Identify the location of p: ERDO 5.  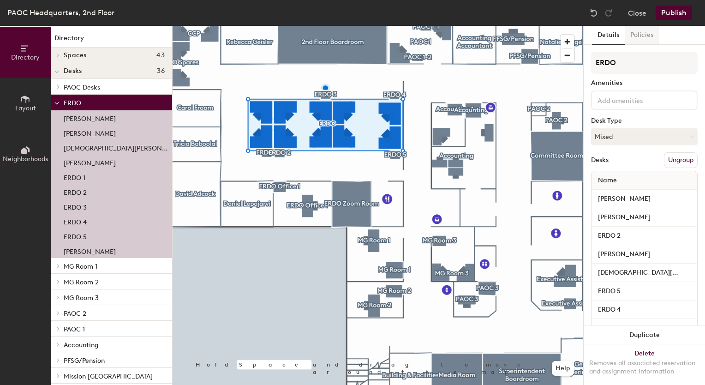
(75, 235).